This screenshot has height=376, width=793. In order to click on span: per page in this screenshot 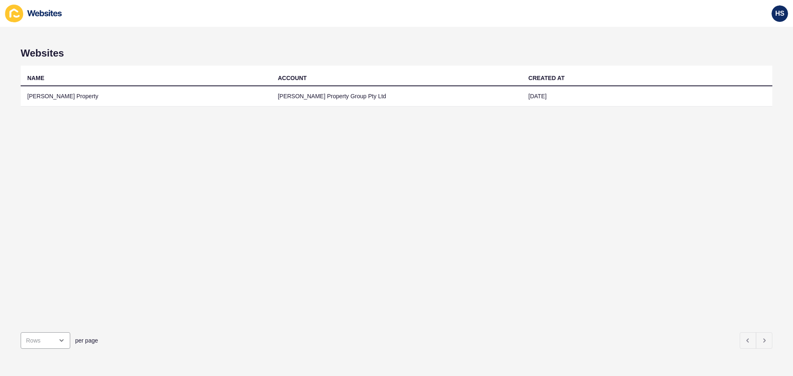, I will do `click(86, 341)`.